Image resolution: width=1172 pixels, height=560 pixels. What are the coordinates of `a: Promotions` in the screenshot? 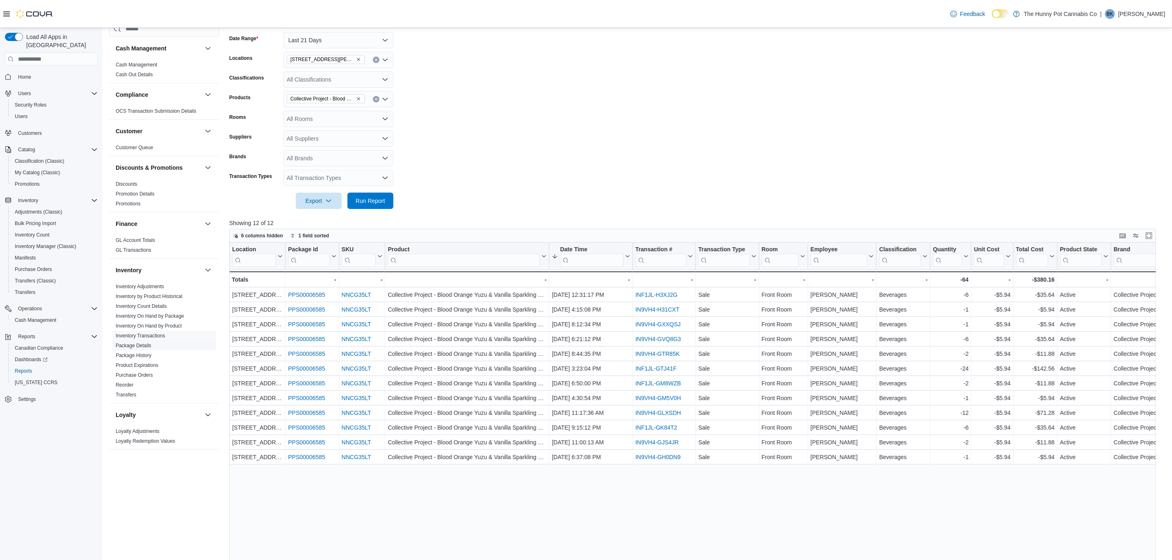 It's located at (128, 204).